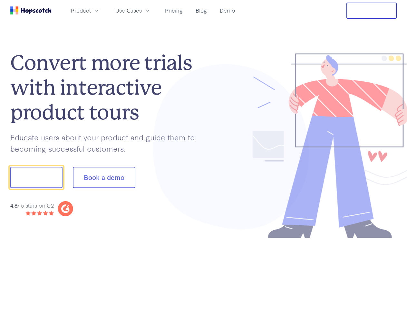 This screenshot has height=309, width=407. Describe the element at coordinates (31, 10) in the screenshot. I see `a: Home` at that location.